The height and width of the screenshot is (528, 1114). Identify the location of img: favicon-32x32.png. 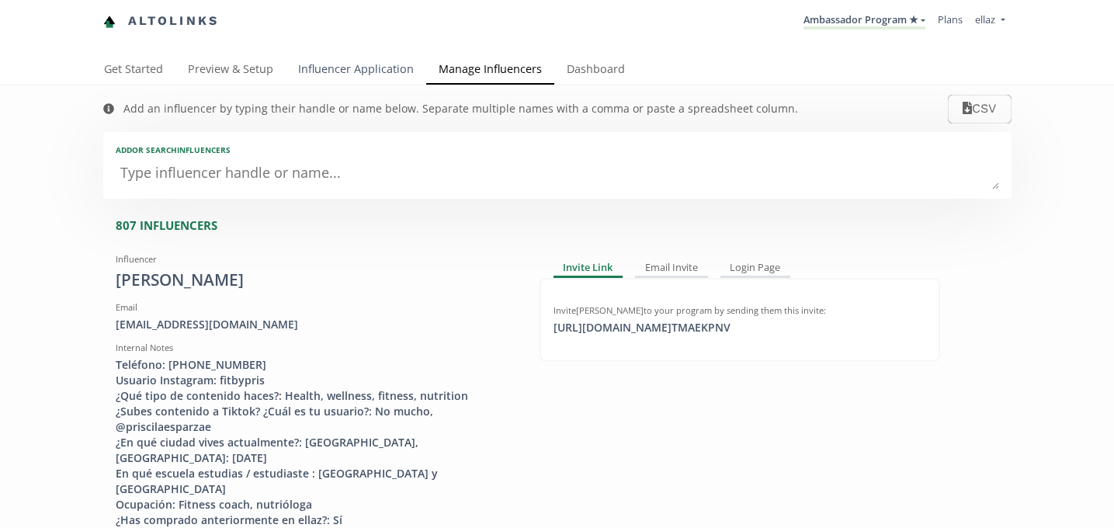
(109, 22).